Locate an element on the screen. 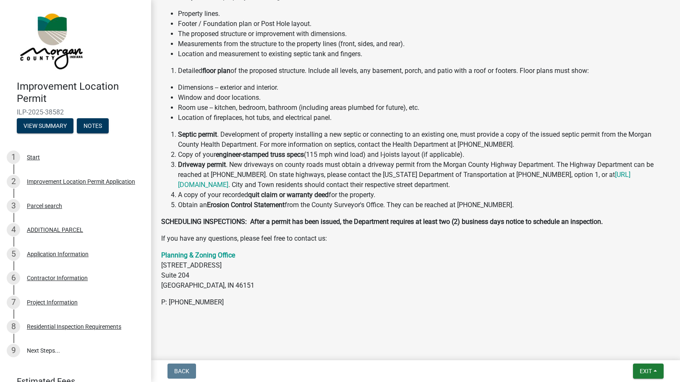 This screenshot has height=382, width=680. div: Residential Inspection Requirements is located at coordinates (74, 327).